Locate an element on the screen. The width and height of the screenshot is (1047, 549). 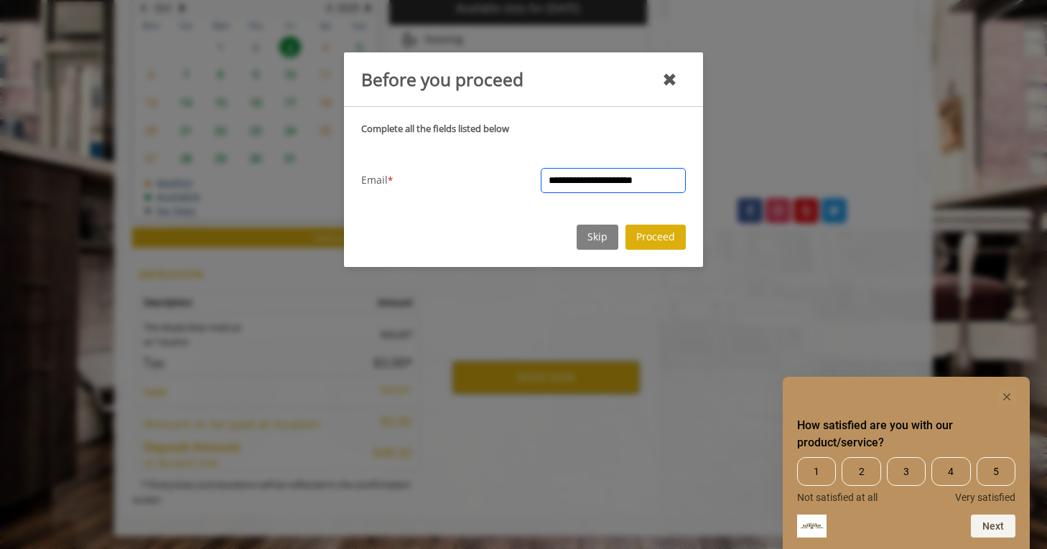
div: close mandatory details dialog is located at coordinates (669, 79).